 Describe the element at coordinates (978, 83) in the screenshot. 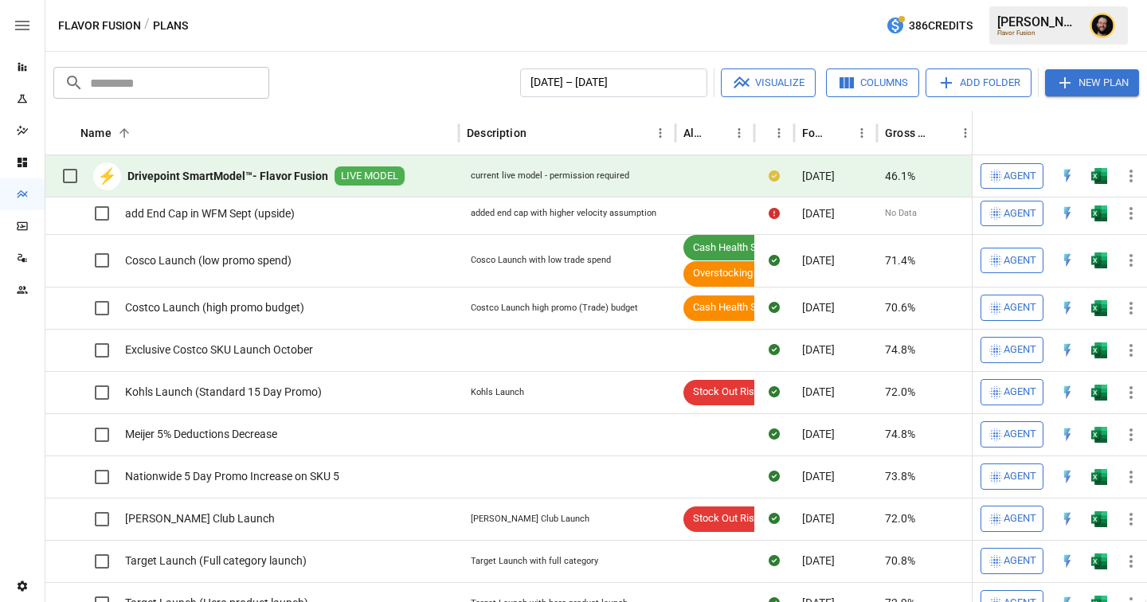

I see `button: Add Folder` at that location.